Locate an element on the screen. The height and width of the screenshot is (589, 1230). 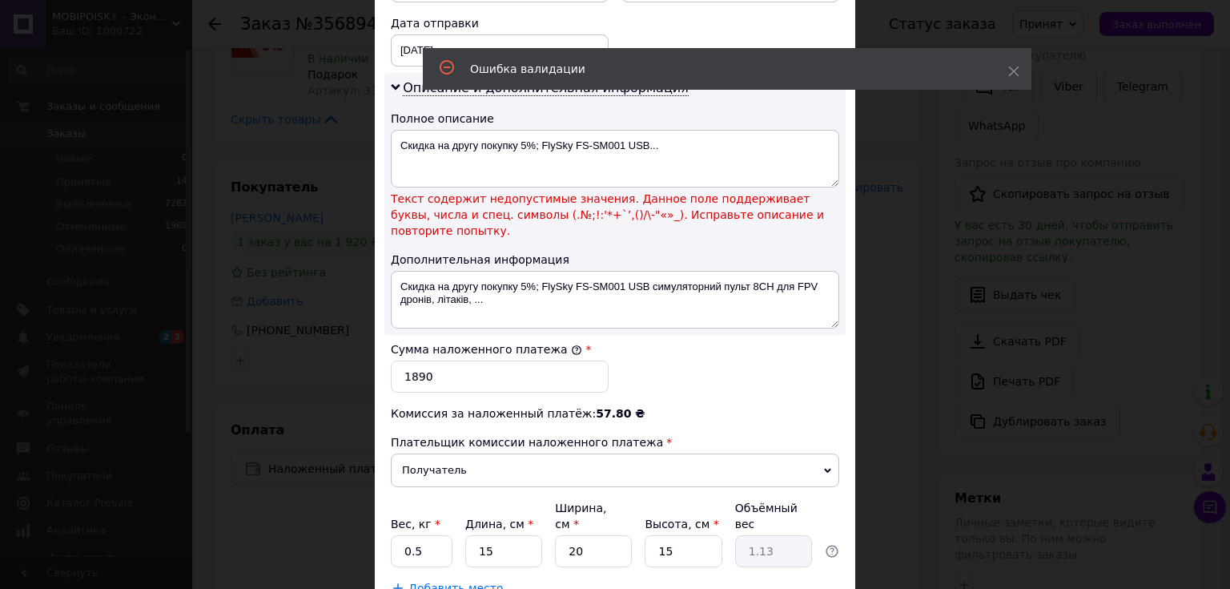
label: Вес, кг is located at coordinates (416, 524).